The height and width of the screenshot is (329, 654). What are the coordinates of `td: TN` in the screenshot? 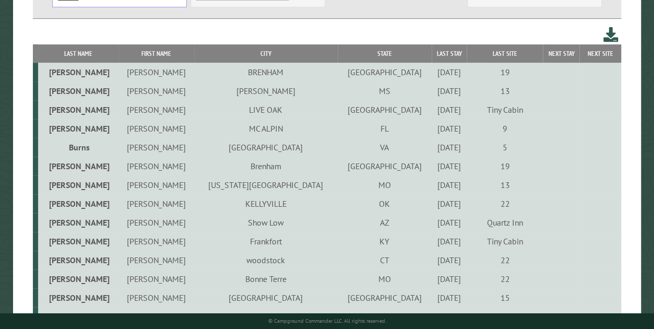 It's located at (385, 316).